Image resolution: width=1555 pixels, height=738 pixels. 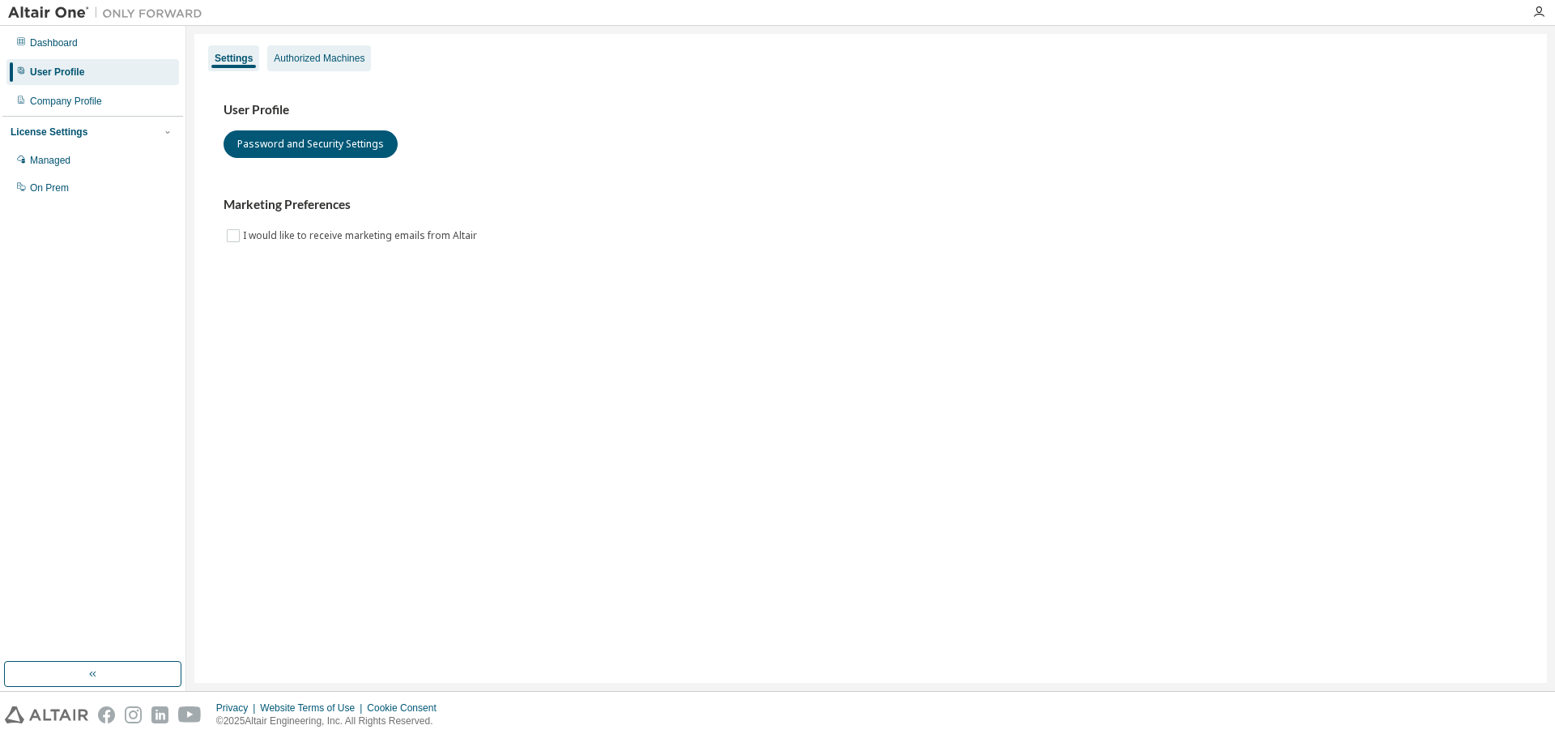 I want to click on h3: User Profile, so click(x=871, y=110).